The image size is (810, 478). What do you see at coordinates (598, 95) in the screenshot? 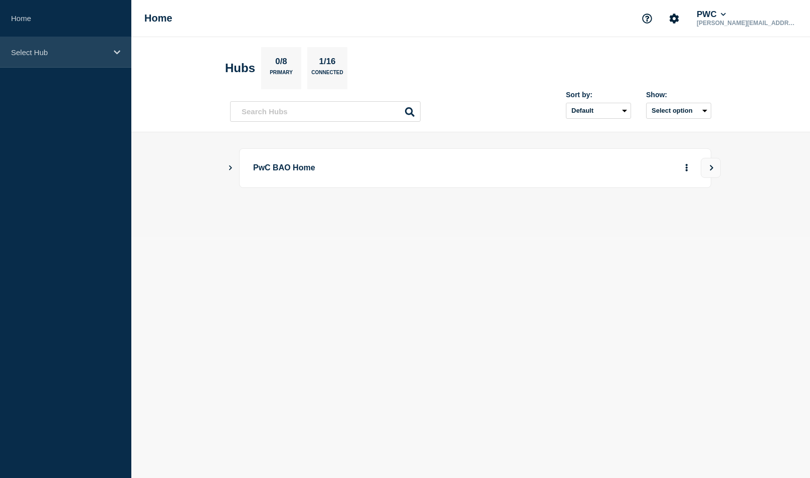
I see `div: Sort by:` at bounding box center [598, 95].